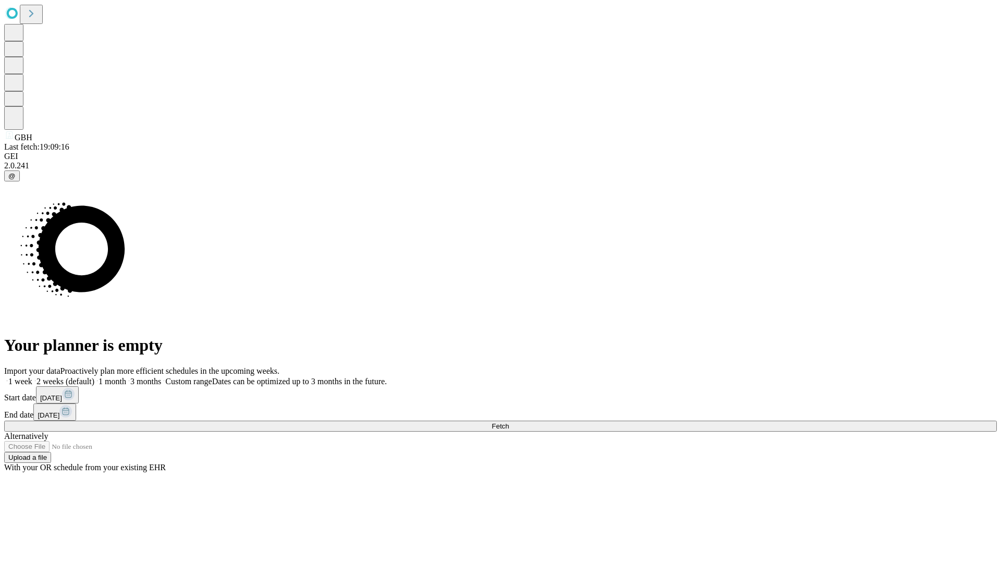 This screenshot has width=1001, height=563. I want to click on span: Proactively plan more efficient schedules in the upcoming weeks., so click(170, 371).